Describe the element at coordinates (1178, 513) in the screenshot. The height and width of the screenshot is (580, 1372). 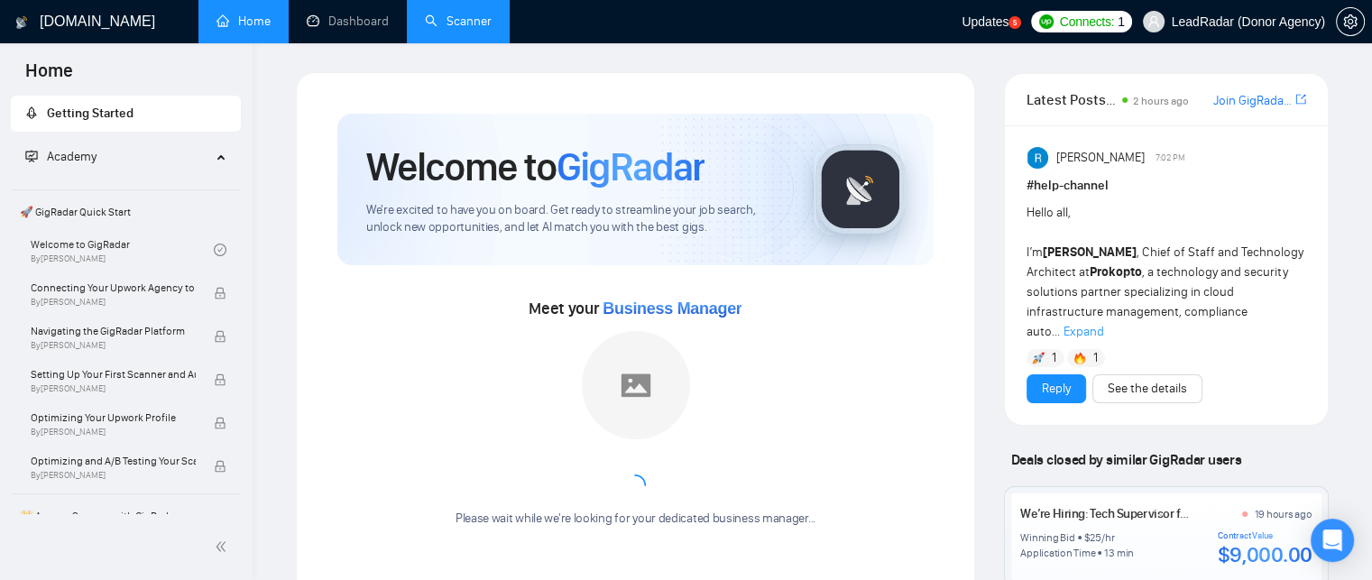
I see `a: We’re Hiring: Tech Supervisor for a Global AI Startup – CampiX` at that location.